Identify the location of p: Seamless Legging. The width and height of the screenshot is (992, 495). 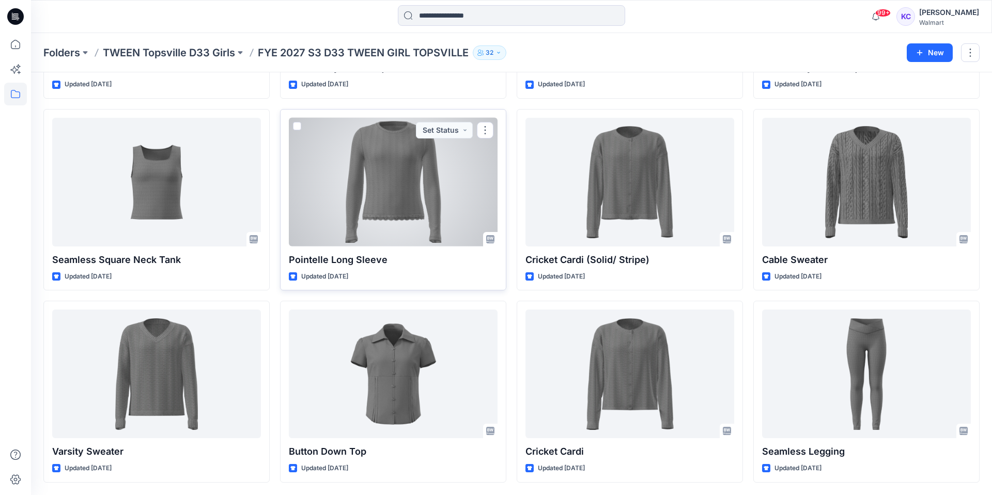
(867, 452).